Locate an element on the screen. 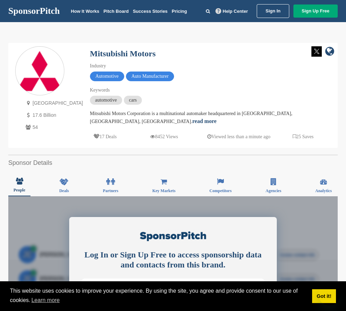 The image size is (346, 311). h2: Sponsor Details is located at coordinates (173, 163).